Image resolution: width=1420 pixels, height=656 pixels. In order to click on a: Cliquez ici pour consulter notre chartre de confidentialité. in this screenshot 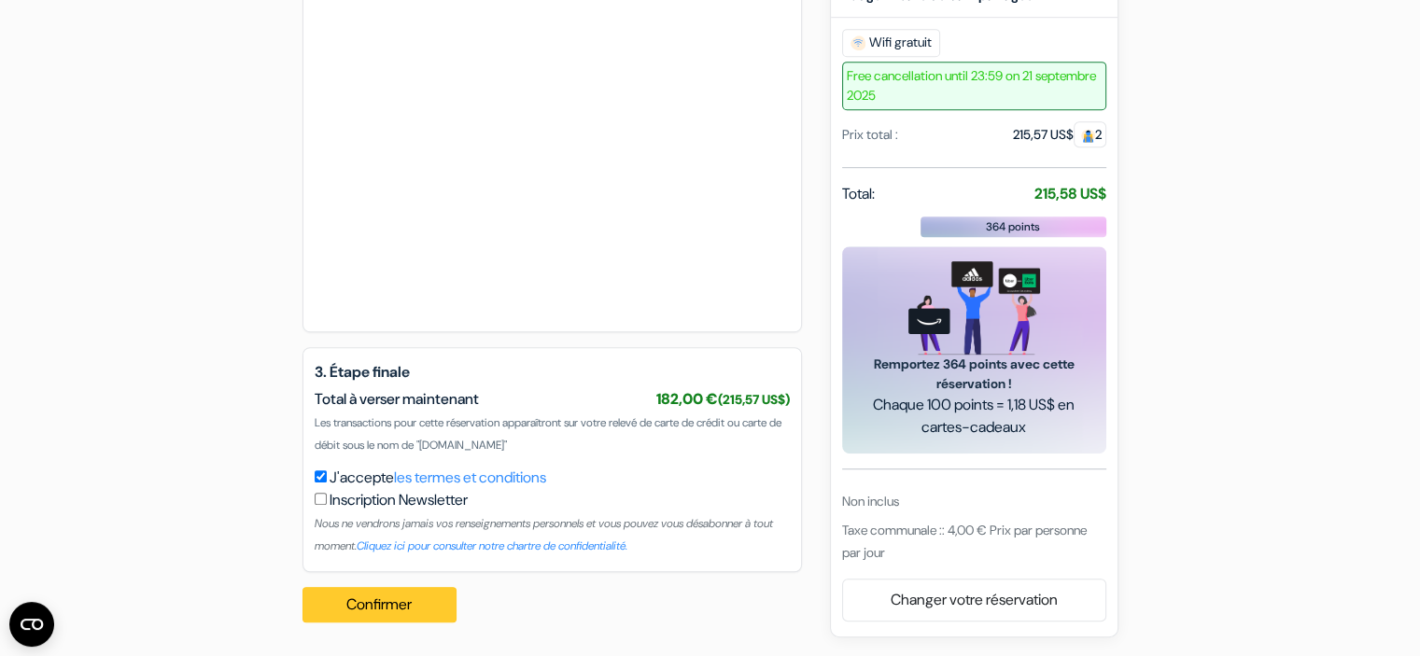, I will do `click(492, 546)`.